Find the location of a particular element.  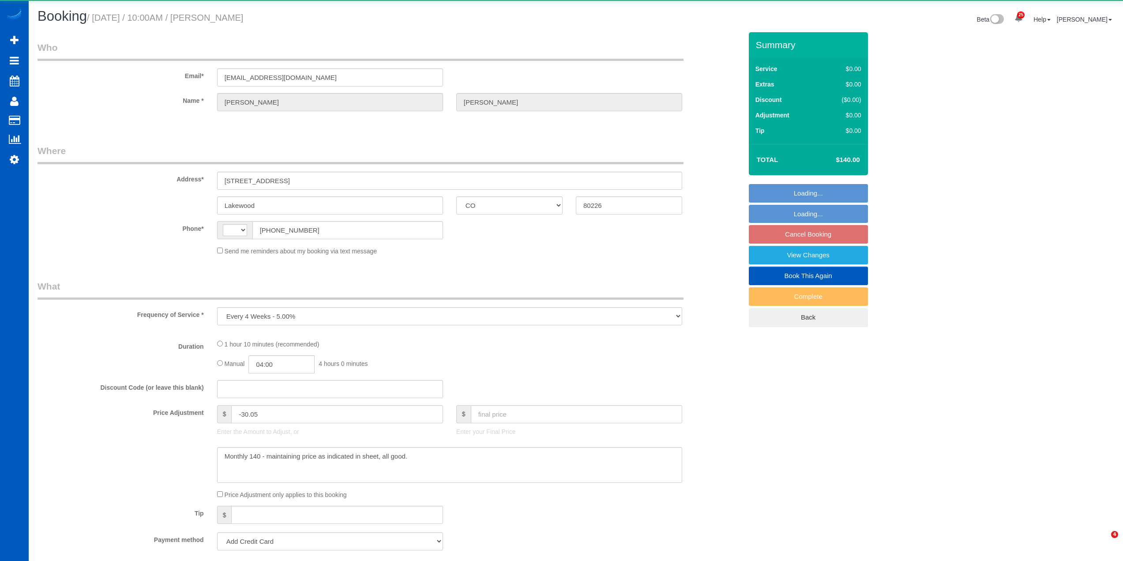

a: View Changes is located at coordinates (809, 255).